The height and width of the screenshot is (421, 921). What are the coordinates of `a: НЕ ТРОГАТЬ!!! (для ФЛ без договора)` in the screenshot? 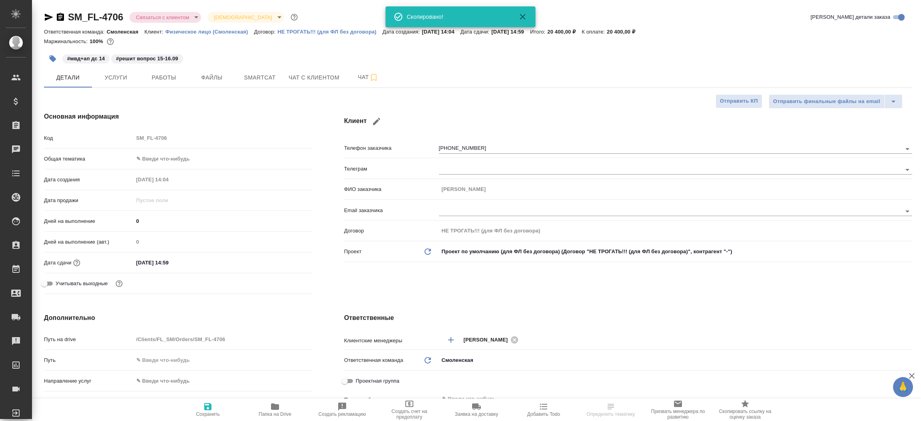 It's located at (330, 31).